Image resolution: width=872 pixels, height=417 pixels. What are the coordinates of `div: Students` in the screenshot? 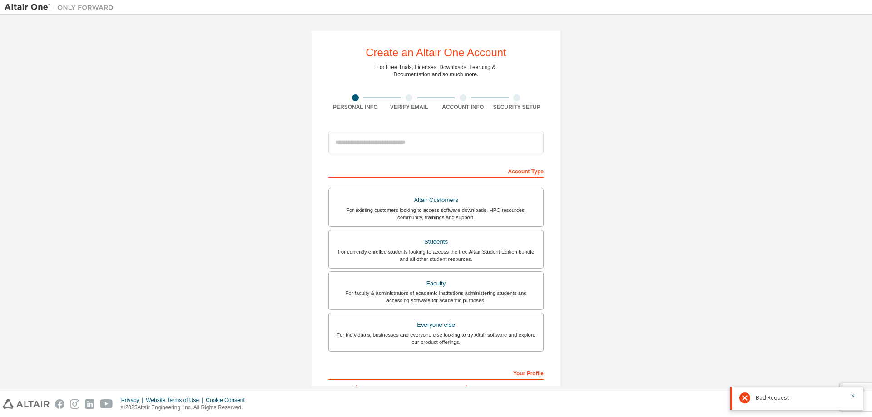 It's located at (436, 242).